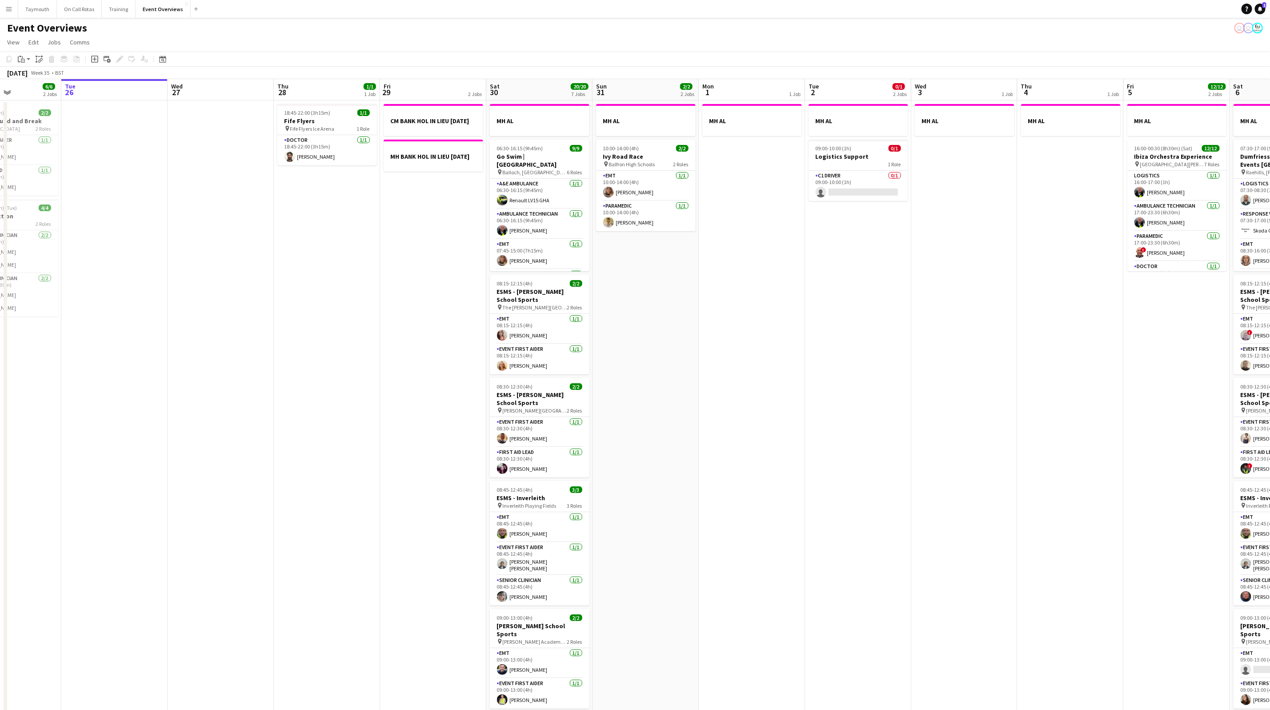 The image size is (1270, 710). What do you see at coordinates (54, 42) in the screenshot?
I see `span: Jobs` at bounding box center [54, 42].